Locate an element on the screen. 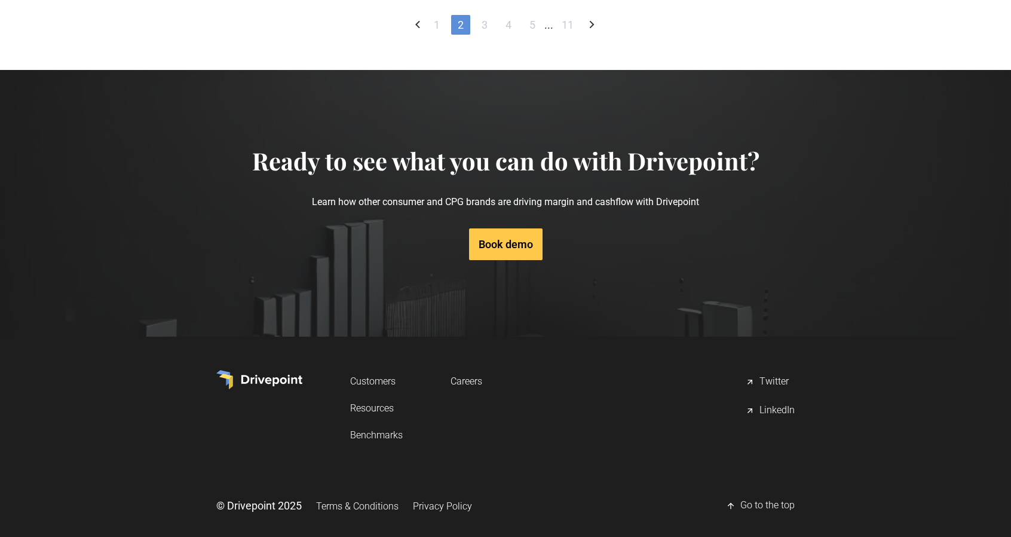  a: Book demo is located at coordinates (505, 244).